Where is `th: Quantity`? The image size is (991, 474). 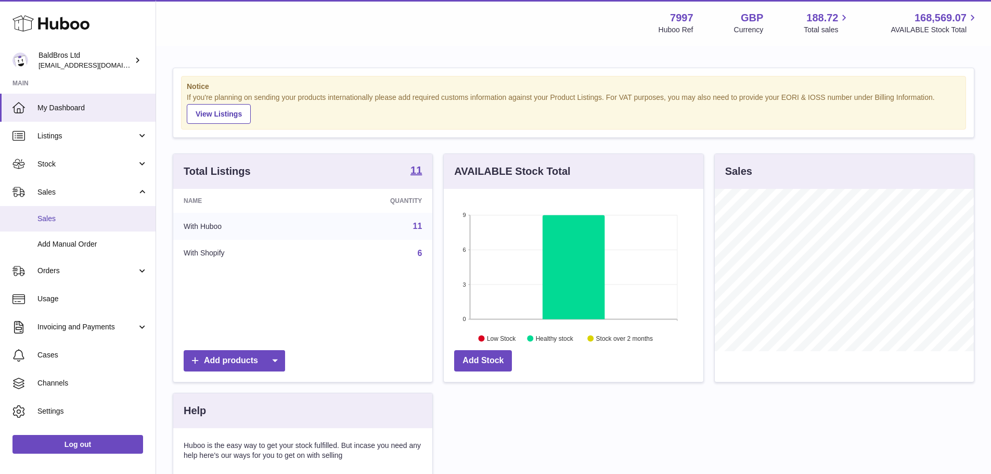
th: Quantity is located at coordinates (373, 201).